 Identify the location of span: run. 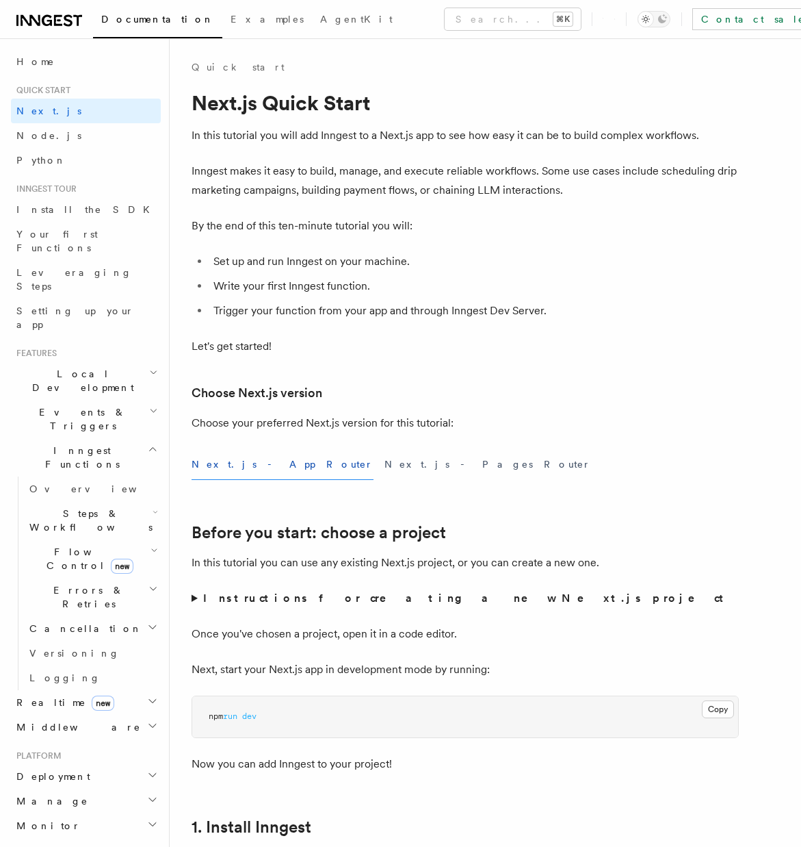
(230, 716).